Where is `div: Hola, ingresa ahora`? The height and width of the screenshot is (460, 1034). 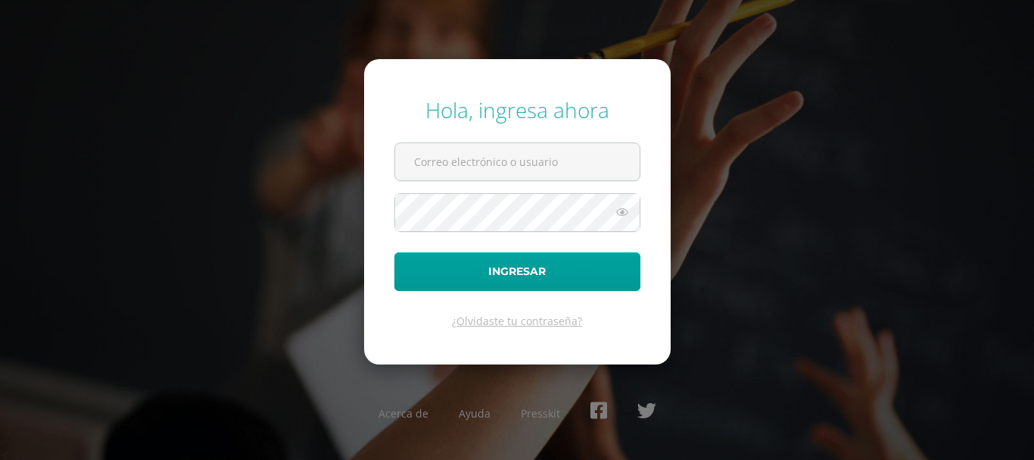
div: Hola, ingresa ahora is located at coordinates (517, 110).